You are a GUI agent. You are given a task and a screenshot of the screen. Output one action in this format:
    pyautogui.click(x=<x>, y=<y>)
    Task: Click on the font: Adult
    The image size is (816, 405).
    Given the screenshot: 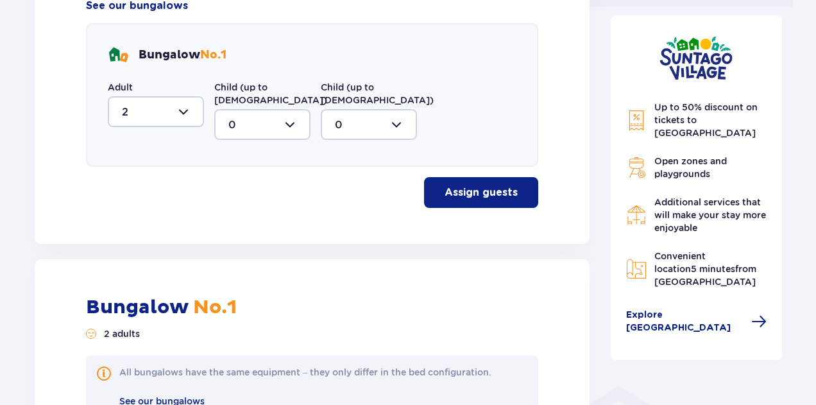 What is the action you would take?
    pyautogui.click(x=120, y=87)
    